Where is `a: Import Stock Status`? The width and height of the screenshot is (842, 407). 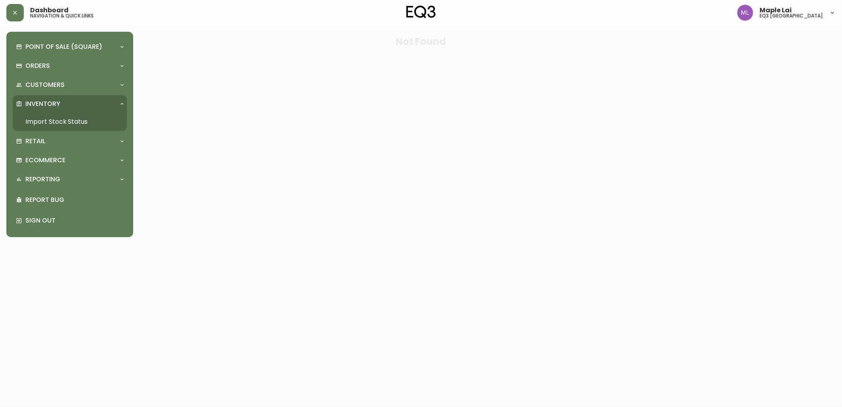
a: Import Stock Status is located at coordinates (70, 122).